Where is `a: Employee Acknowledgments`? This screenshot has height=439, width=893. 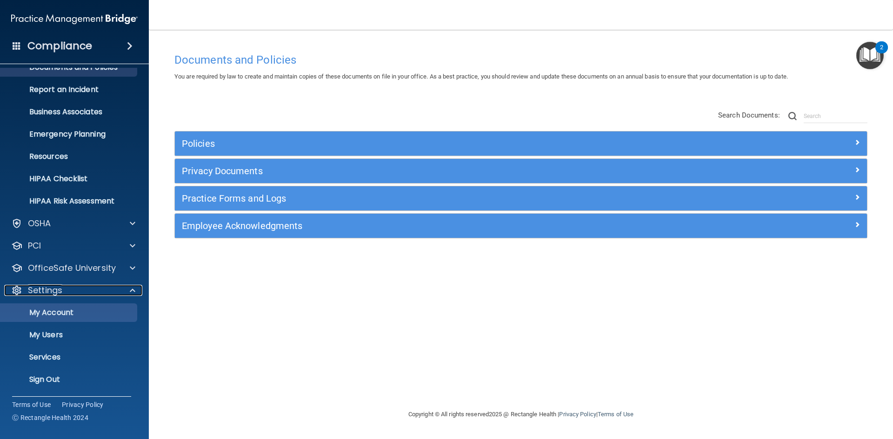 a: Employee Acknowledgments is located at coordinates (521, 226).